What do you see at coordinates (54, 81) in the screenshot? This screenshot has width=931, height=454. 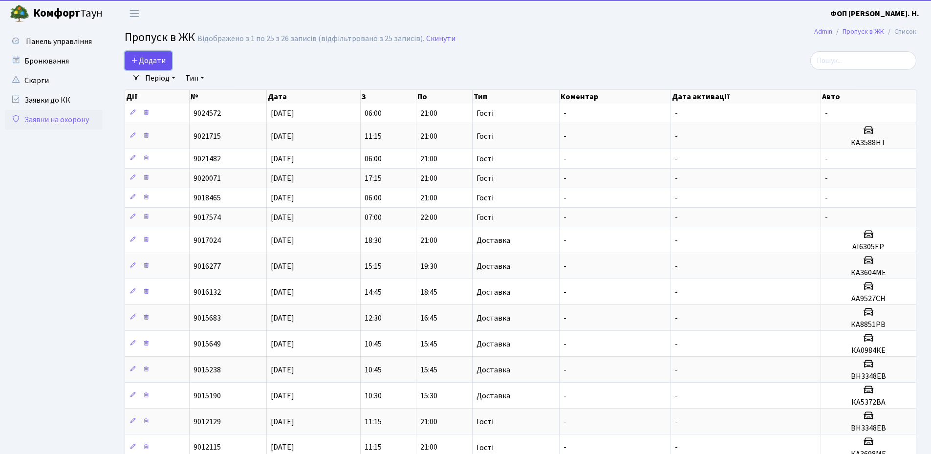 I see `a: Скарги` at bounding box center [54, 81].